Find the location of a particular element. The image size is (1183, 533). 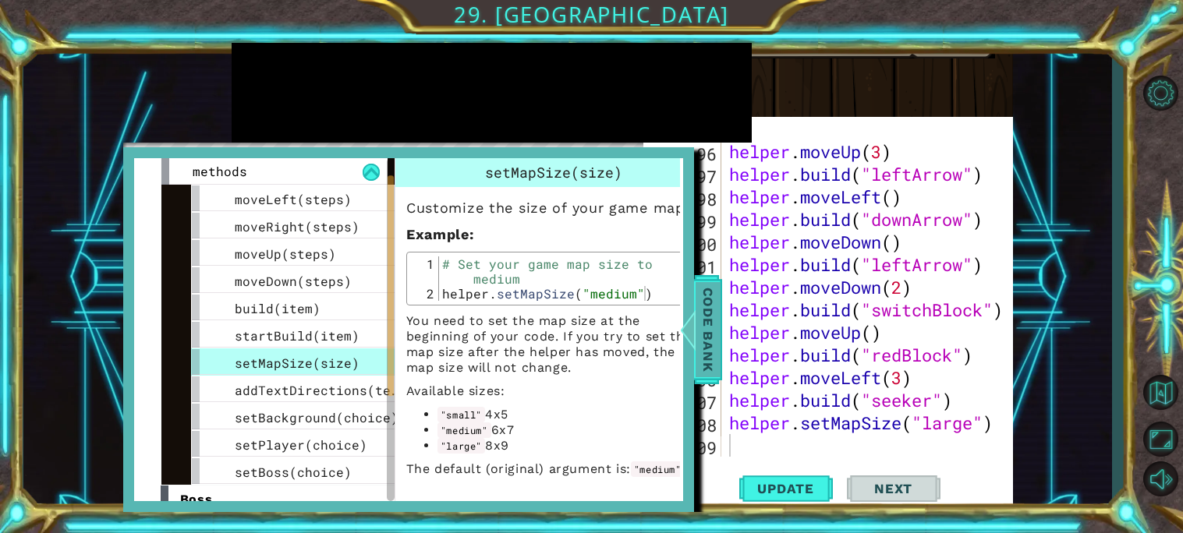

a: Back to Map is located at coordinates (1160, 394).